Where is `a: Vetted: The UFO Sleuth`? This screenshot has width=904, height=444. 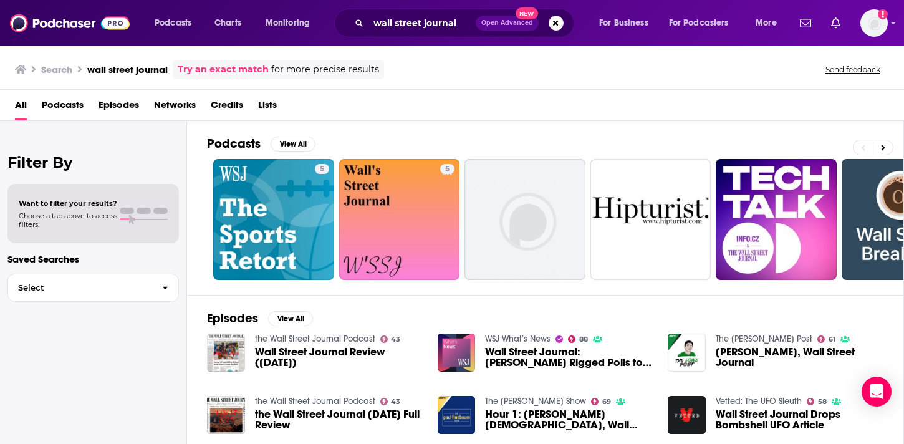 a: Vetted: The UFO Sleuth is located at coordinates (759, 401).